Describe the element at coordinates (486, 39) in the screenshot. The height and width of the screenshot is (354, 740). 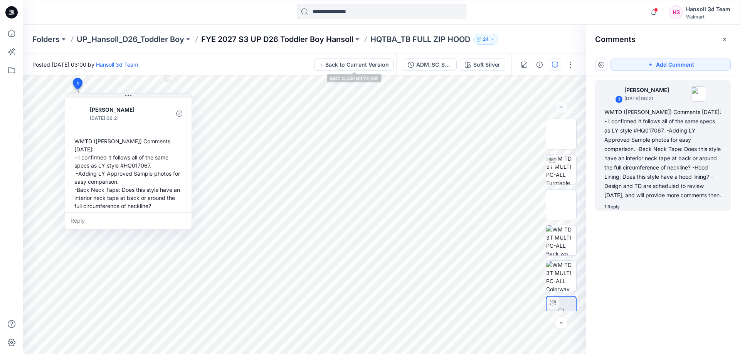
I see `p: 24` at that location.